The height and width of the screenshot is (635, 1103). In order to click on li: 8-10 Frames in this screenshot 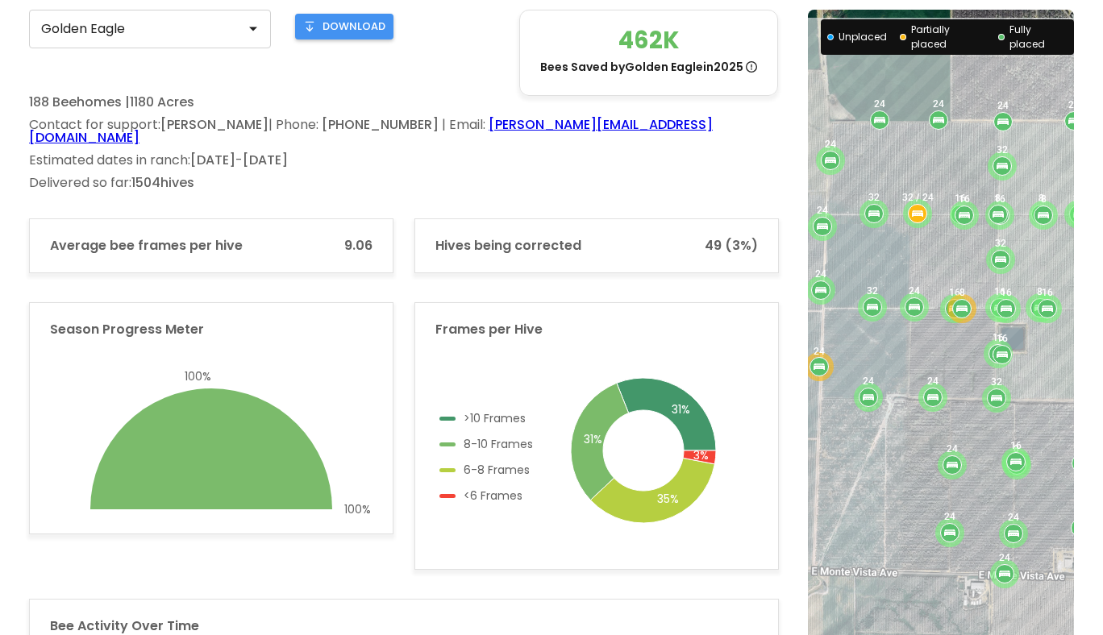, I will do `click(486, 444)`.